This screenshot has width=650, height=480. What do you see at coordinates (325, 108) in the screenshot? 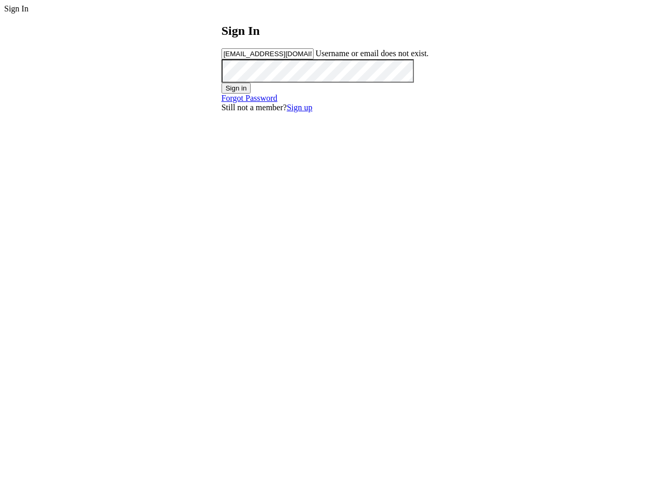
I see `div: Still not a member?` at bounding box center [325, 108].